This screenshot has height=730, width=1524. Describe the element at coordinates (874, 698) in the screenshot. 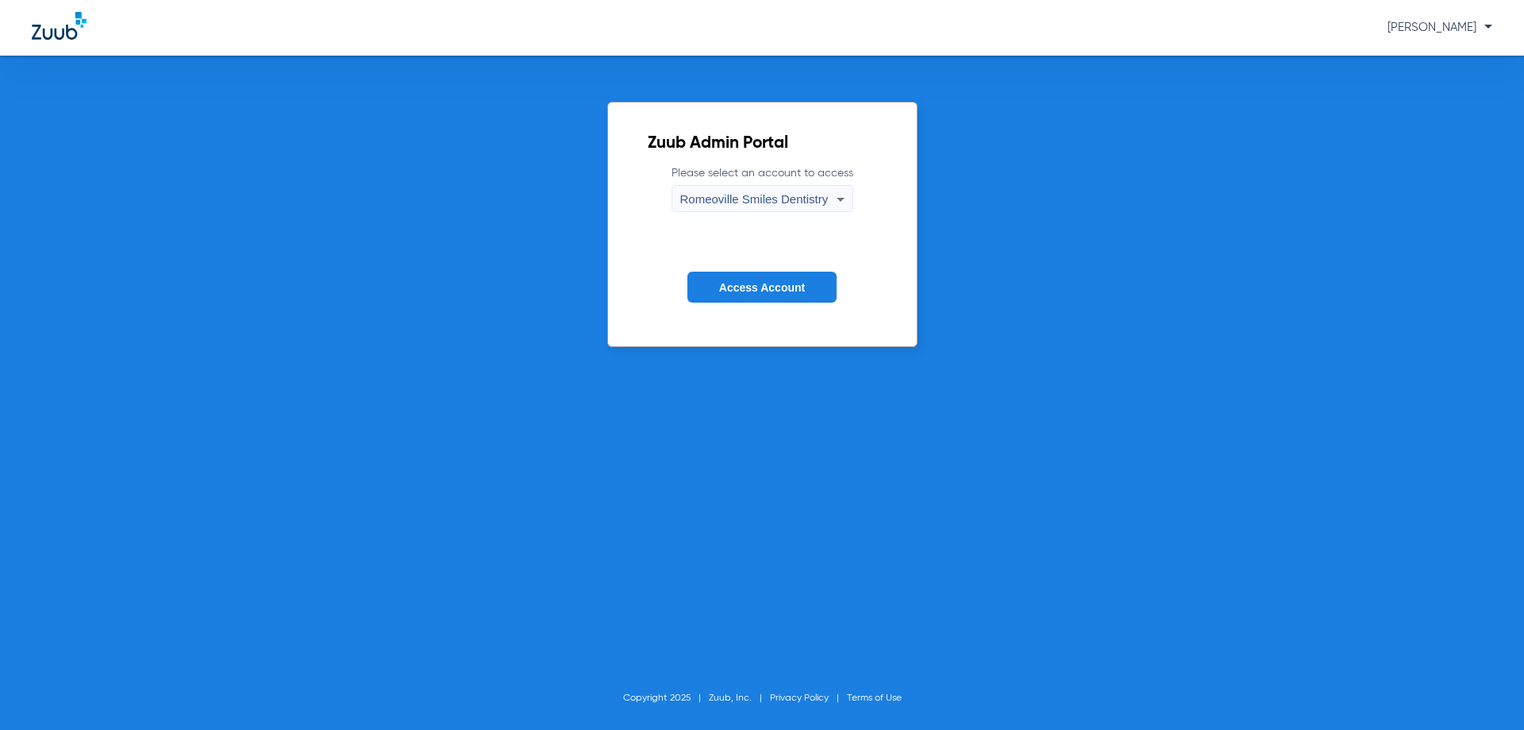

I see `a: Terms of Use` at that location.